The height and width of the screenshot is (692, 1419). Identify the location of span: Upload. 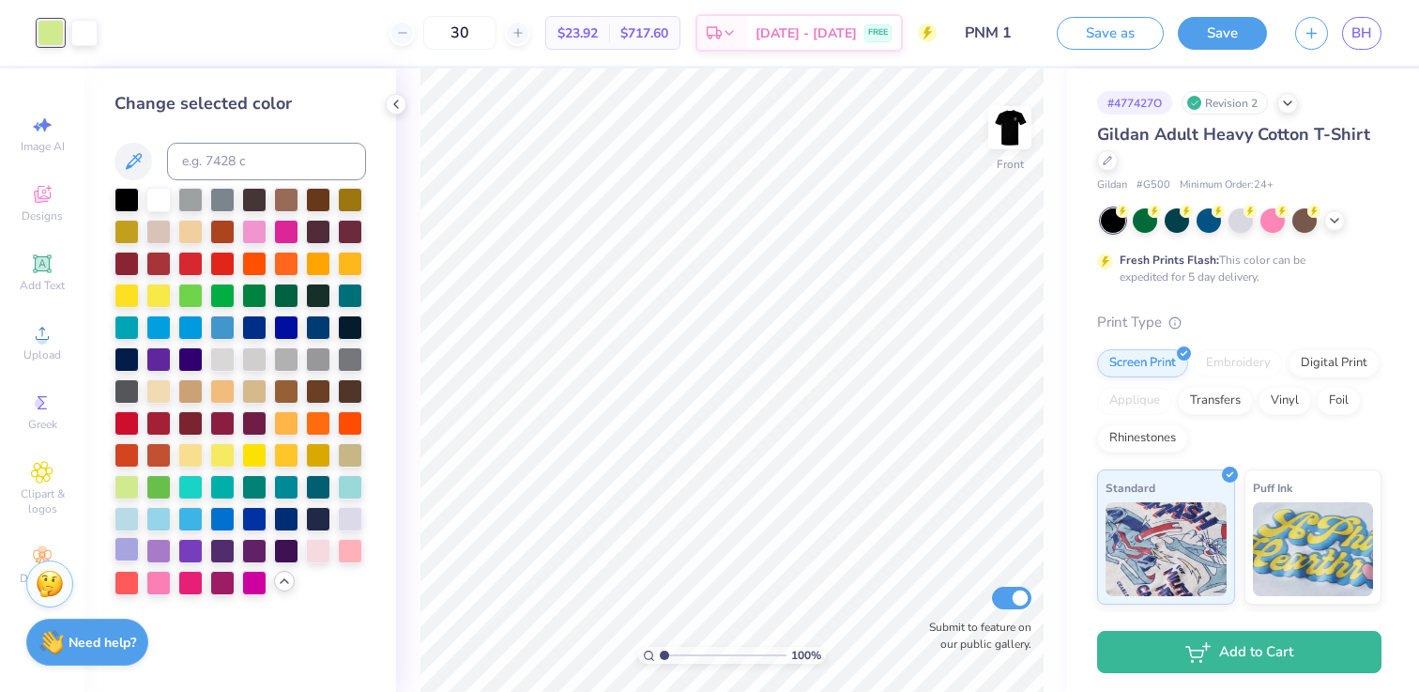
(42, 355).